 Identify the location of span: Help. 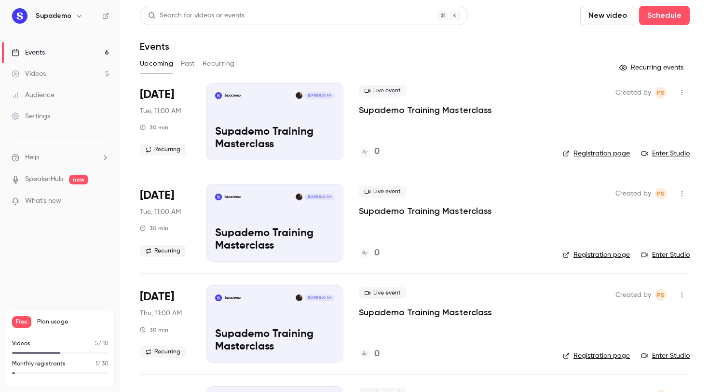
(32, 157).